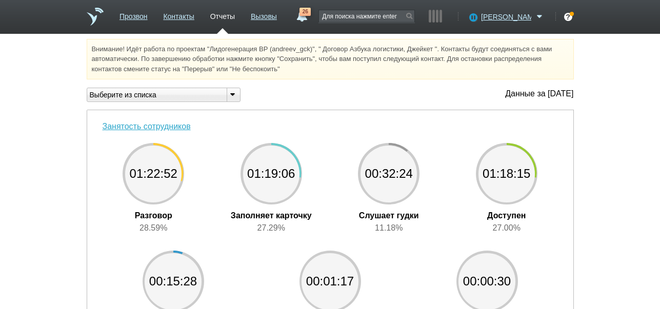 The width and height of the screenshot is (660, 309). What do you see at coordinates (389, 228) in the screenshot?
I see `div: 11.18%` at bounding box center [389, 228].